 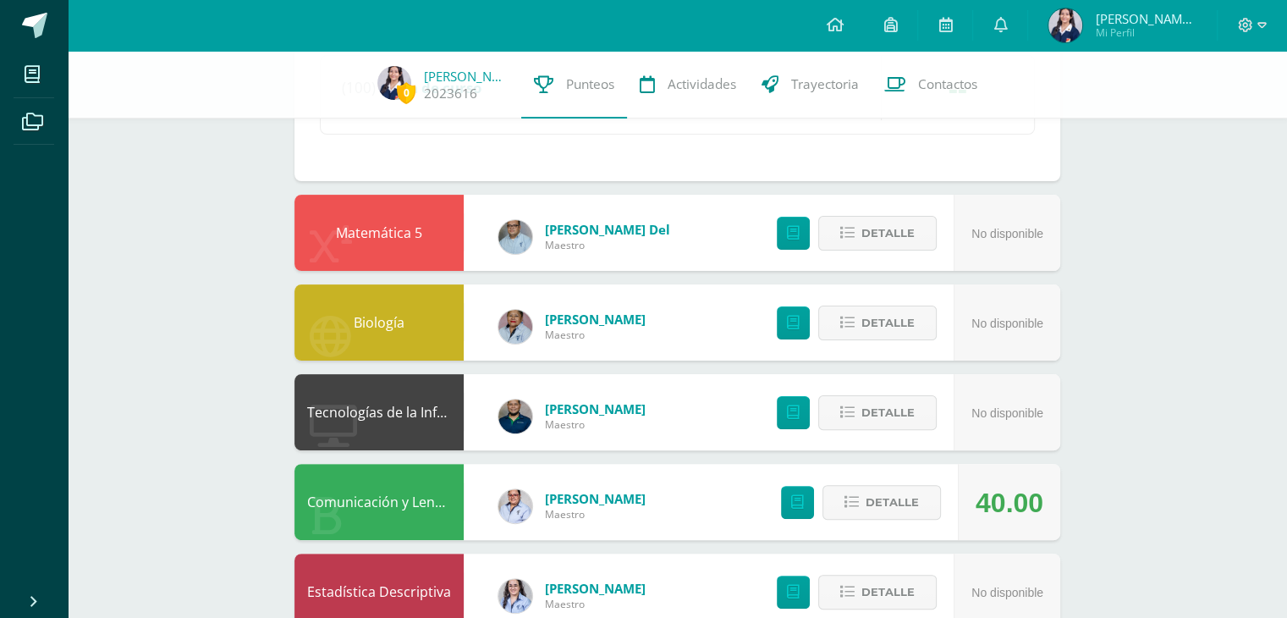 I want to click on div: 40.00, so click(x=1009, y=503).